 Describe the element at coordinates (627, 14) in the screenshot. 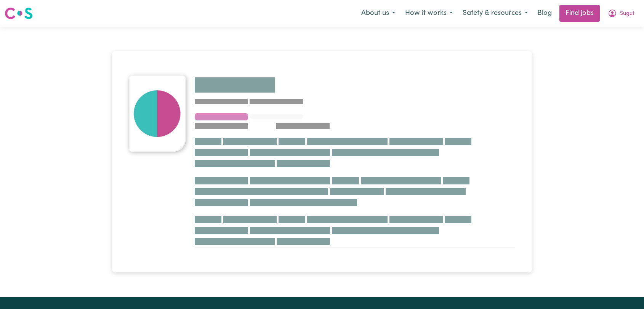

I see `span: Sugut` at that location.